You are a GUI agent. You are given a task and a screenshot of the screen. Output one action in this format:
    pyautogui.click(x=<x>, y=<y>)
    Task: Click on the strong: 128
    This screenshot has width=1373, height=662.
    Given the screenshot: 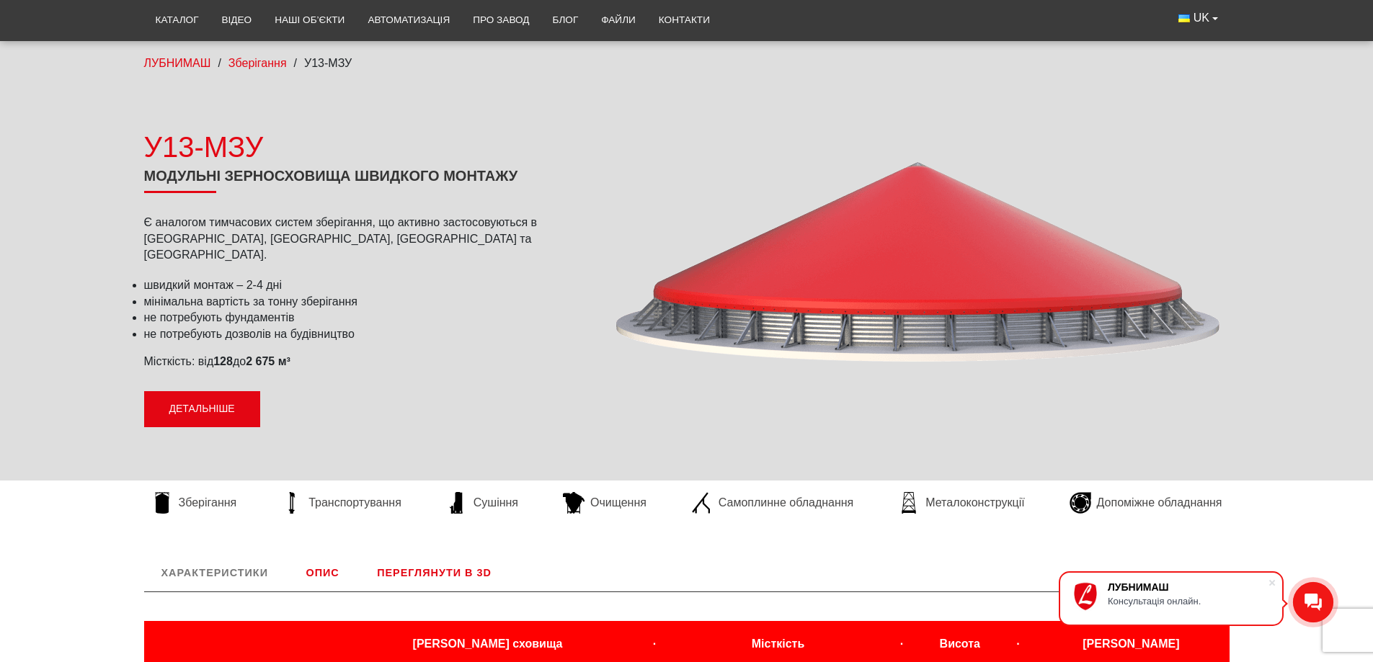 What is the action you would take?
    pyautogui.click(x=223, y=361)
    